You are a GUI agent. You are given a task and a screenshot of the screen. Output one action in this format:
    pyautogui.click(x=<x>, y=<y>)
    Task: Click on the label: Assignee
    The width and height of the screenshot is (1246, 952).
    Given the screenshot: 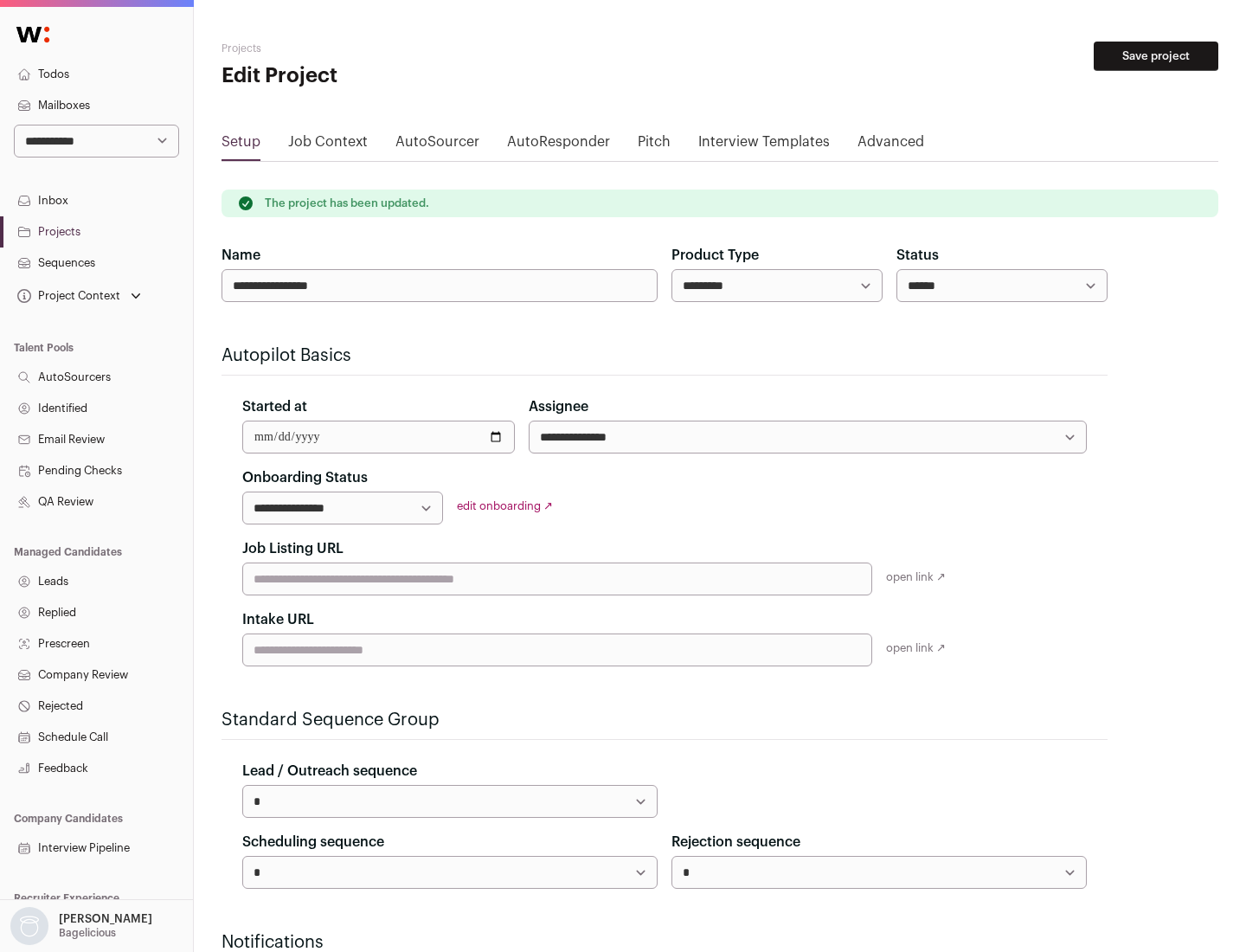 What is the action you would take?
    pyautogui.click(x=558, y=407)
    